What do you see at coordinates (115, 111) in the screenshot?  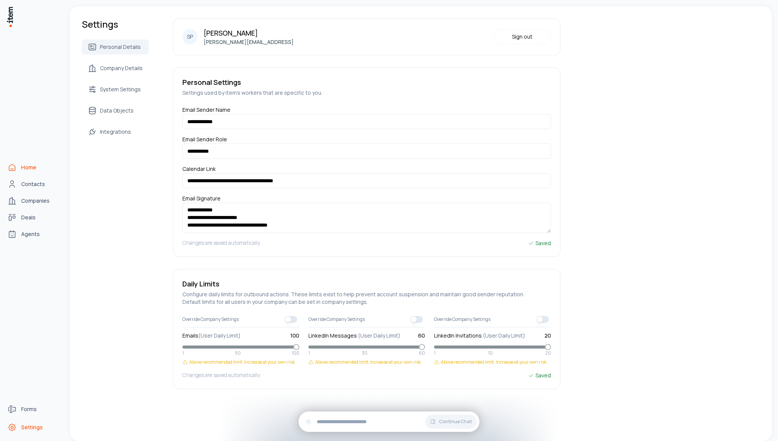 I see `a: Data Objects` at bounding box center [115, 111].